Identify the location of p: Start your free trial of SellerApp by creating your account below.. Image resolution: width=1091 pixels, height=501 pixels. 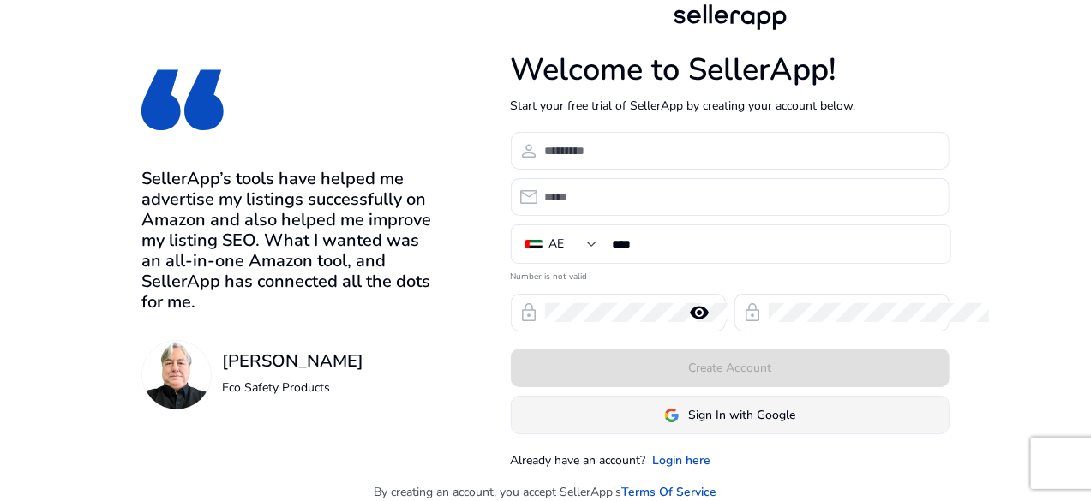
(730, 105).